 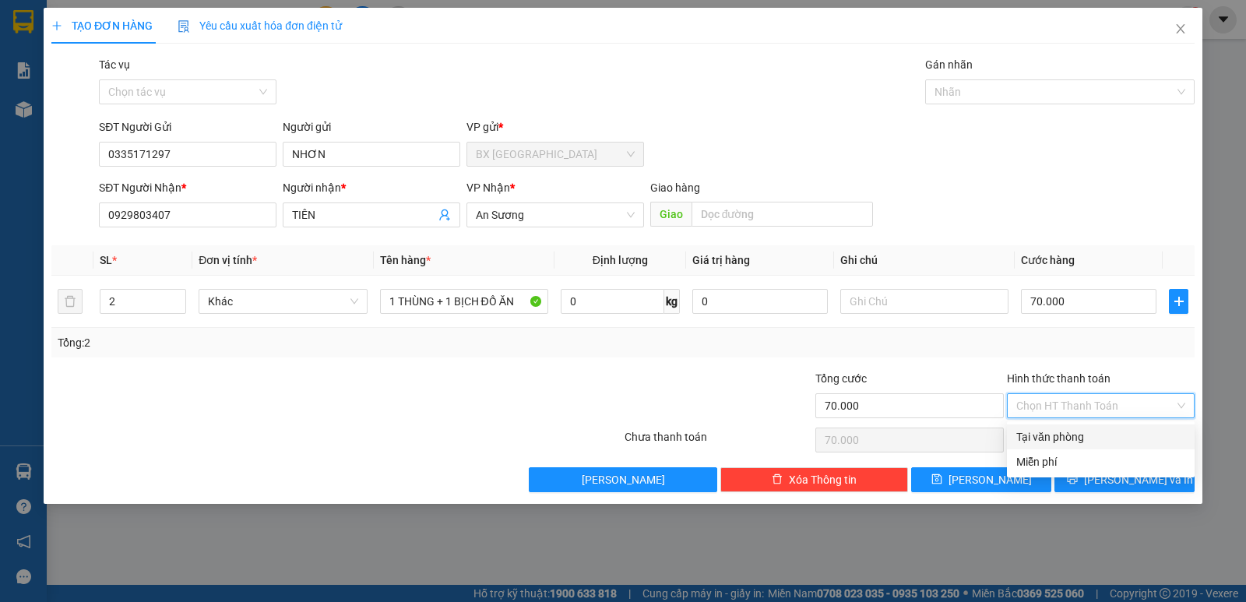 What do you see at coordinates (405, 260) in the screenshot?
I see `span: Tên hàng` at bounding box center [405, 260].